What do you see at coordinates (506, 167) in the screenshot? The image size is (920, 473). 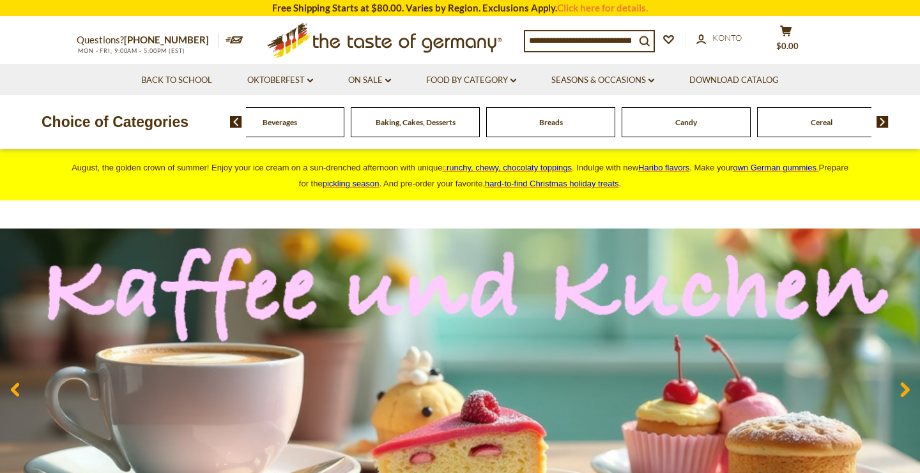 I see `a: crunchy, chewy, chocolaty toppings` at bounding box center [506, 167].